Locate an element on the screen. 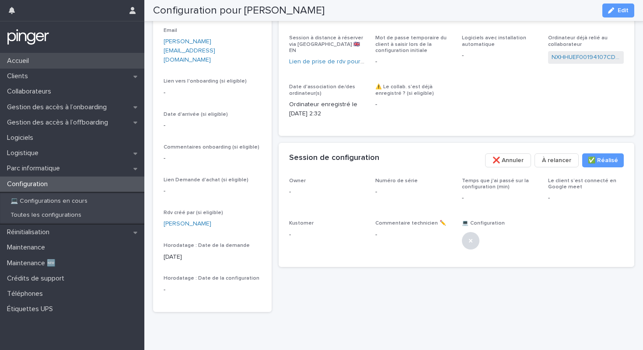 The image size is (643, 350). span: Ordinateur déjà relié au collaborateur is located at coordinates (578, 41).